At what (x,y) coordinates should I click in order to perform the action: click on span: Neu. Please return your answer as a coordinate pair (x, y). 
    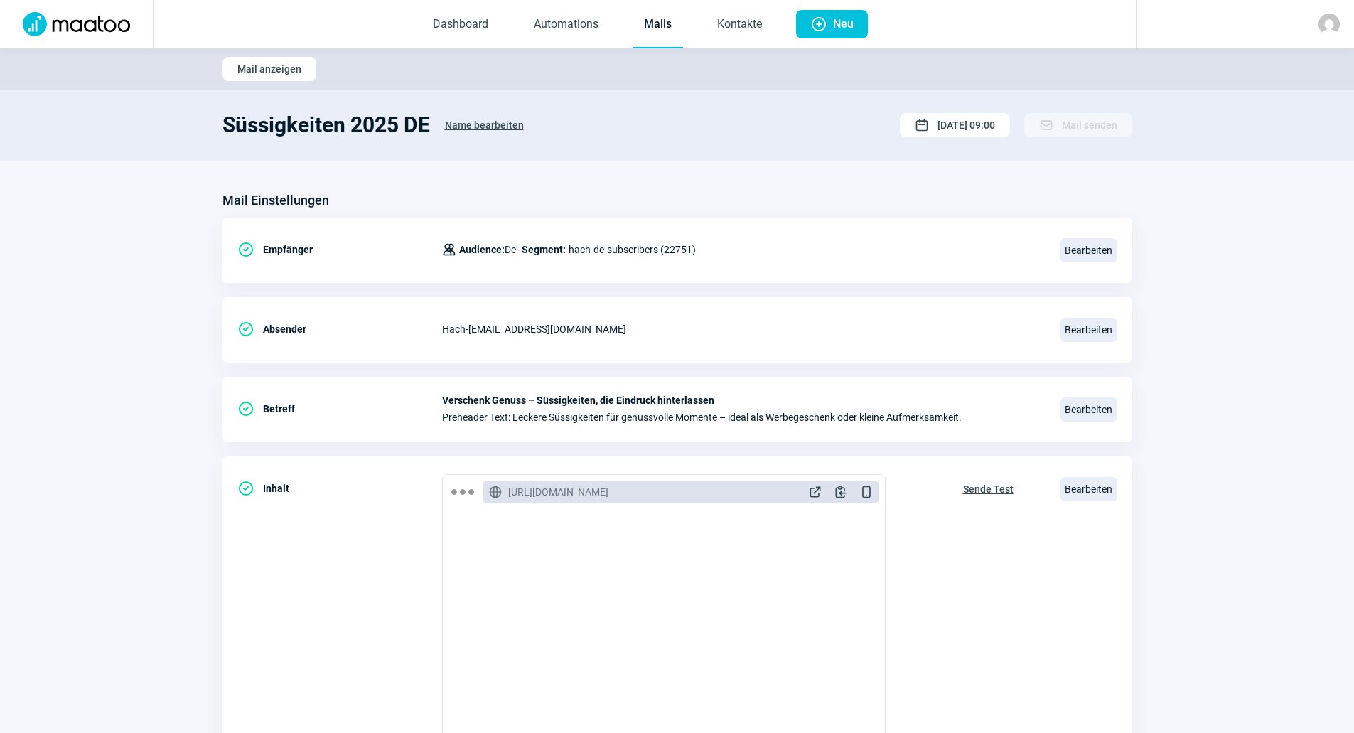
    Looking at the image, I should click on (843, 24).